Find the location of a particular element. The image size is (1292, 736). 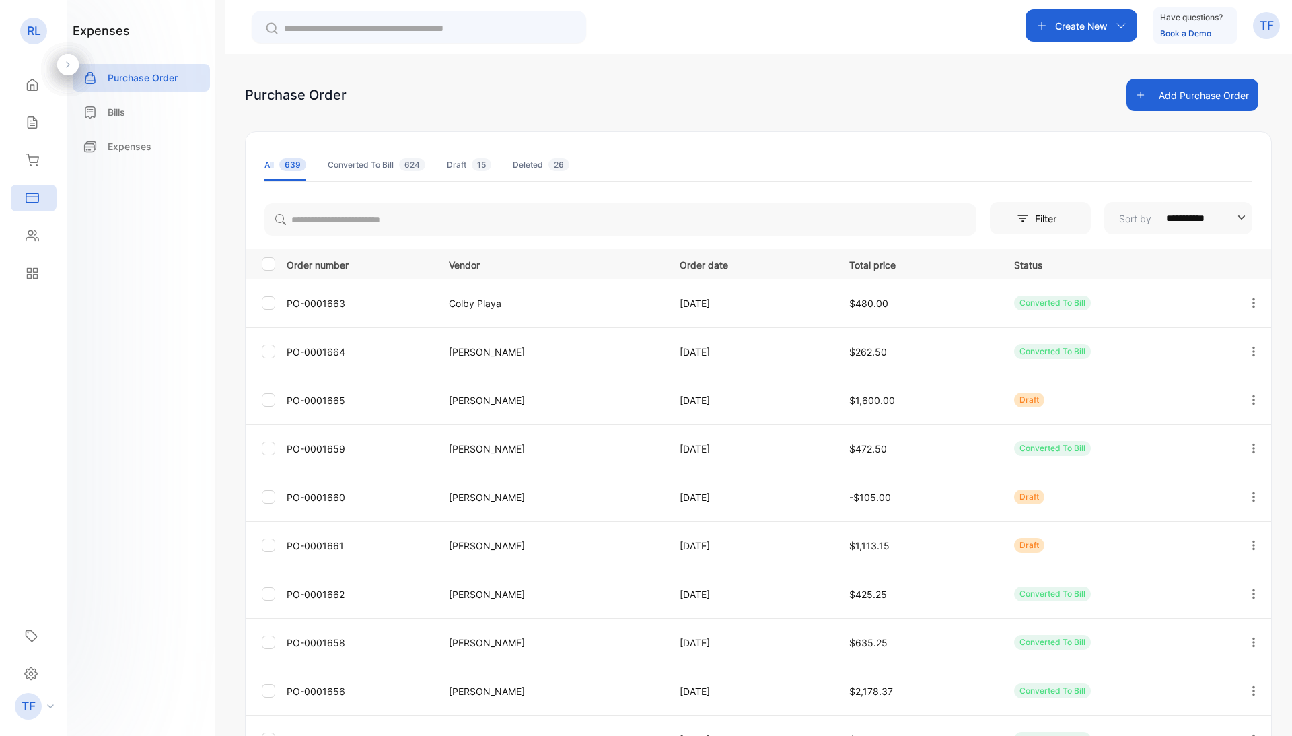

p: PO-0001658 is located at coordinates (359, 642).